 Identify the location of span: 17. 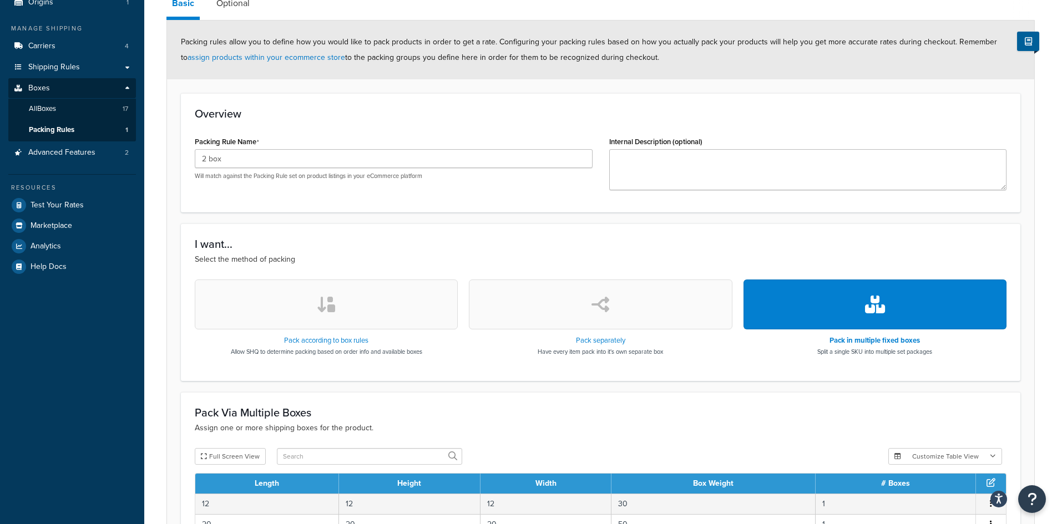
(125, 109).